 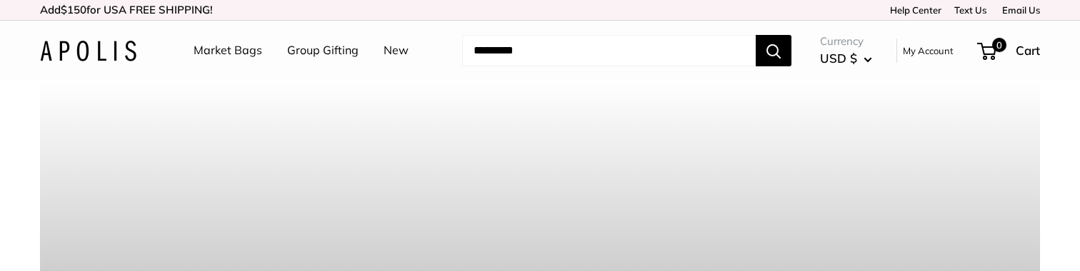 I want to click on img: Apolis, so click(x=88, y=51).